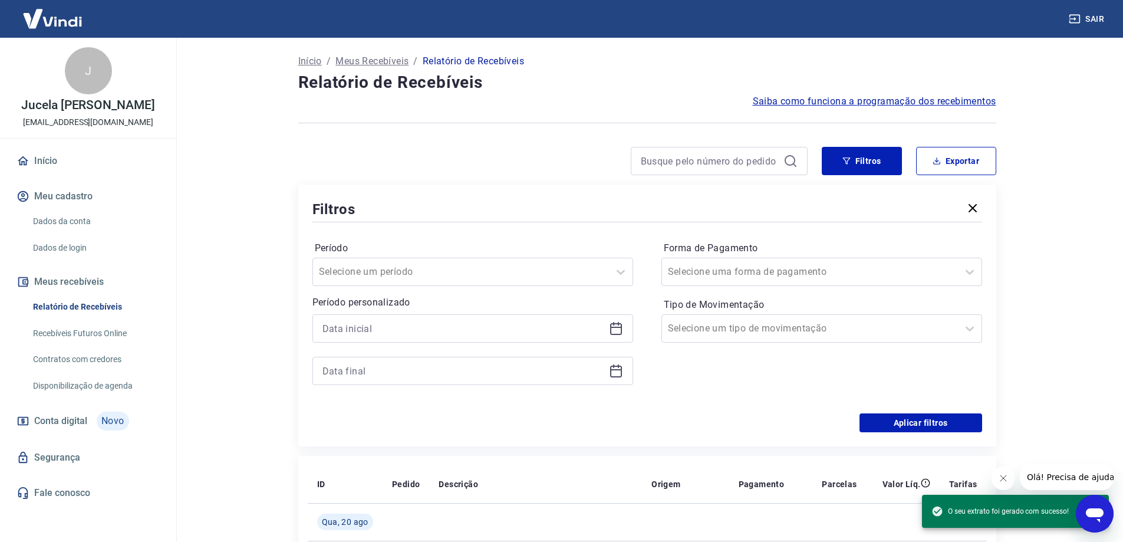 This screenshot has width=1123, height=542. Describe the element at coordinates (52, 18) in the screenshot. I see `img: Vindi` at that location.